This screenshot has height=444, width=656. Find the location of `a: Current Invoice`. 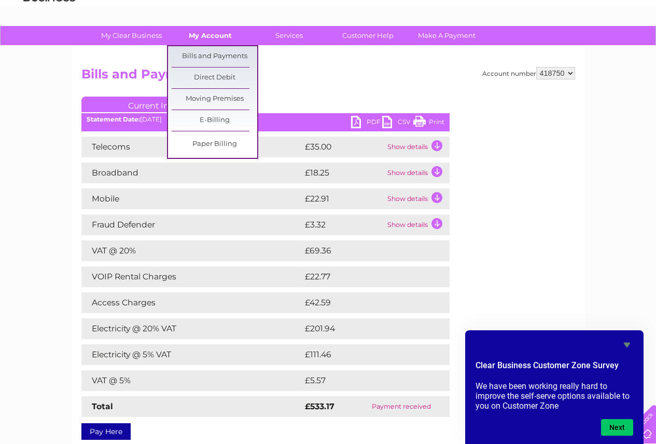

a: Current Invoice is located at coordinates (159, 104).